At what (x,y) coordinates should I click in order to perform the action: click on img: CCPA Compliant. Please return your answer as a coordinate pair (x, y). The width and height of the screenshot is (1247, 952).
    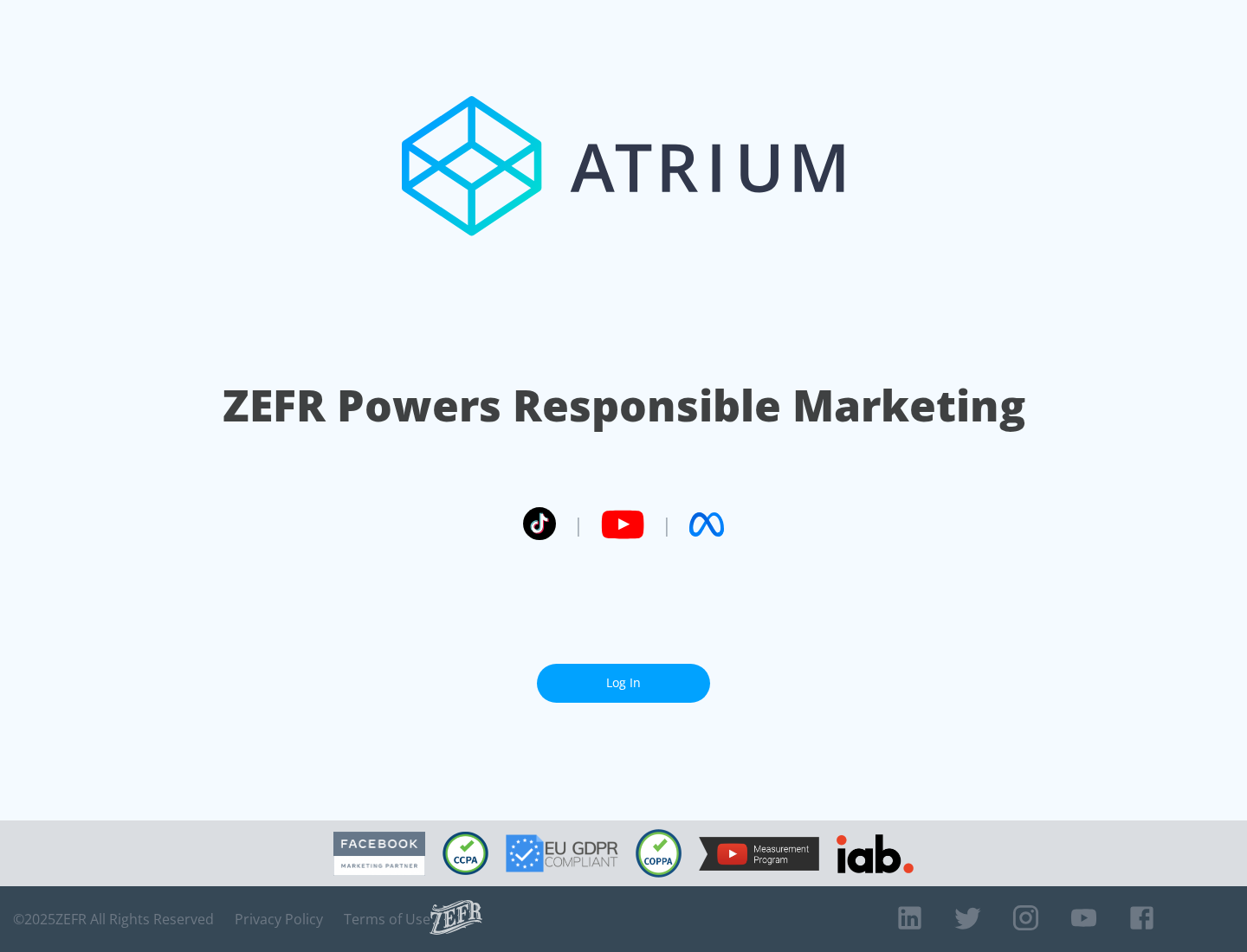
    Looking at the image, I should click on (465, 854).